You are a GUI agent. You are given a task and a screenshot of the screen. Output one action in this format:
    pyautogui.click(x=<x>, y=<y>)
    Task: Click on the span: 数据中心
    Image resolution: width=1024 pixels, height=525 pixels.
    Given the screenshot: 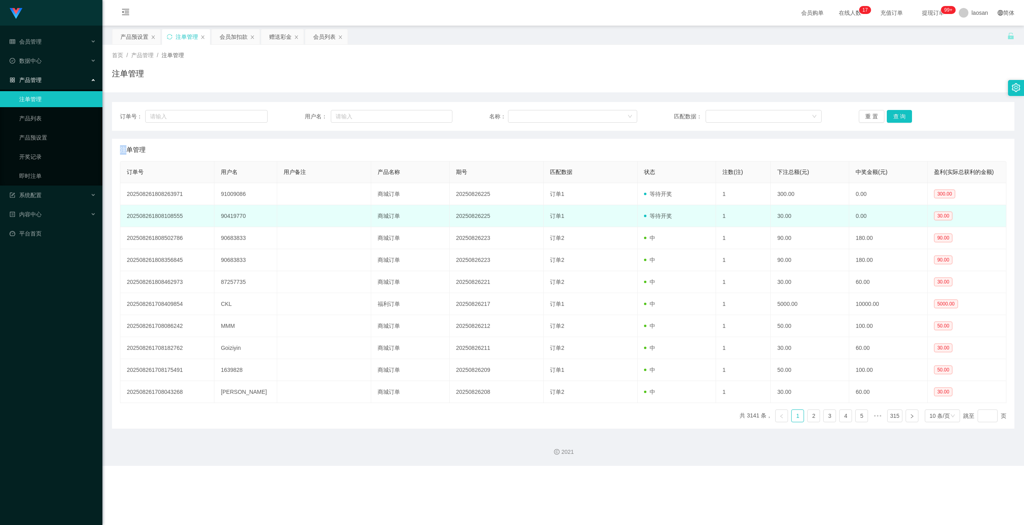 What is the action you would take?
    pyautogui.click(x=26, y=61)
    